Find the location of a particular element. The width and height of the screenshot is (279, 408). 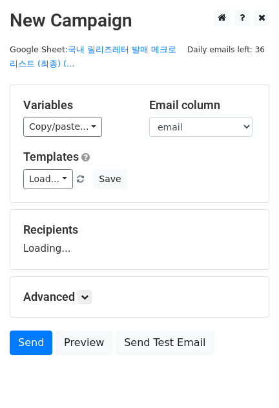

a: Copy/paste... is located at coordinates (63, 127).